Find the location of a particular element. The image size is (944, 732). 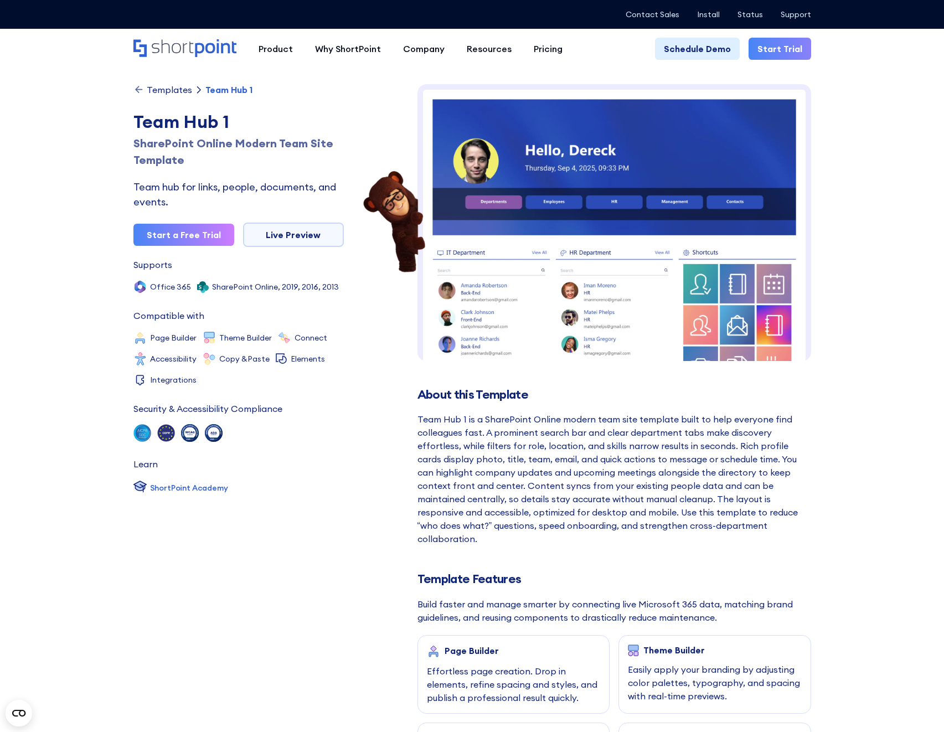

a: Why ShortPoint is located at coordinates (348, 49).